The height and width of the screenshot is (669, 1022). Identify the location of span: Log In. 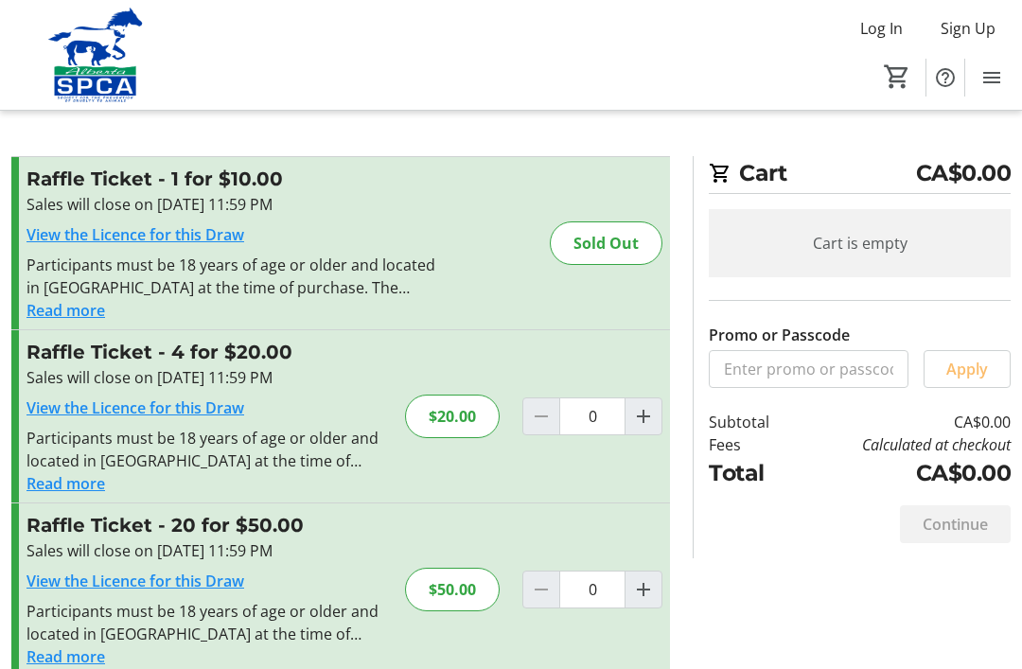
(881, 28).